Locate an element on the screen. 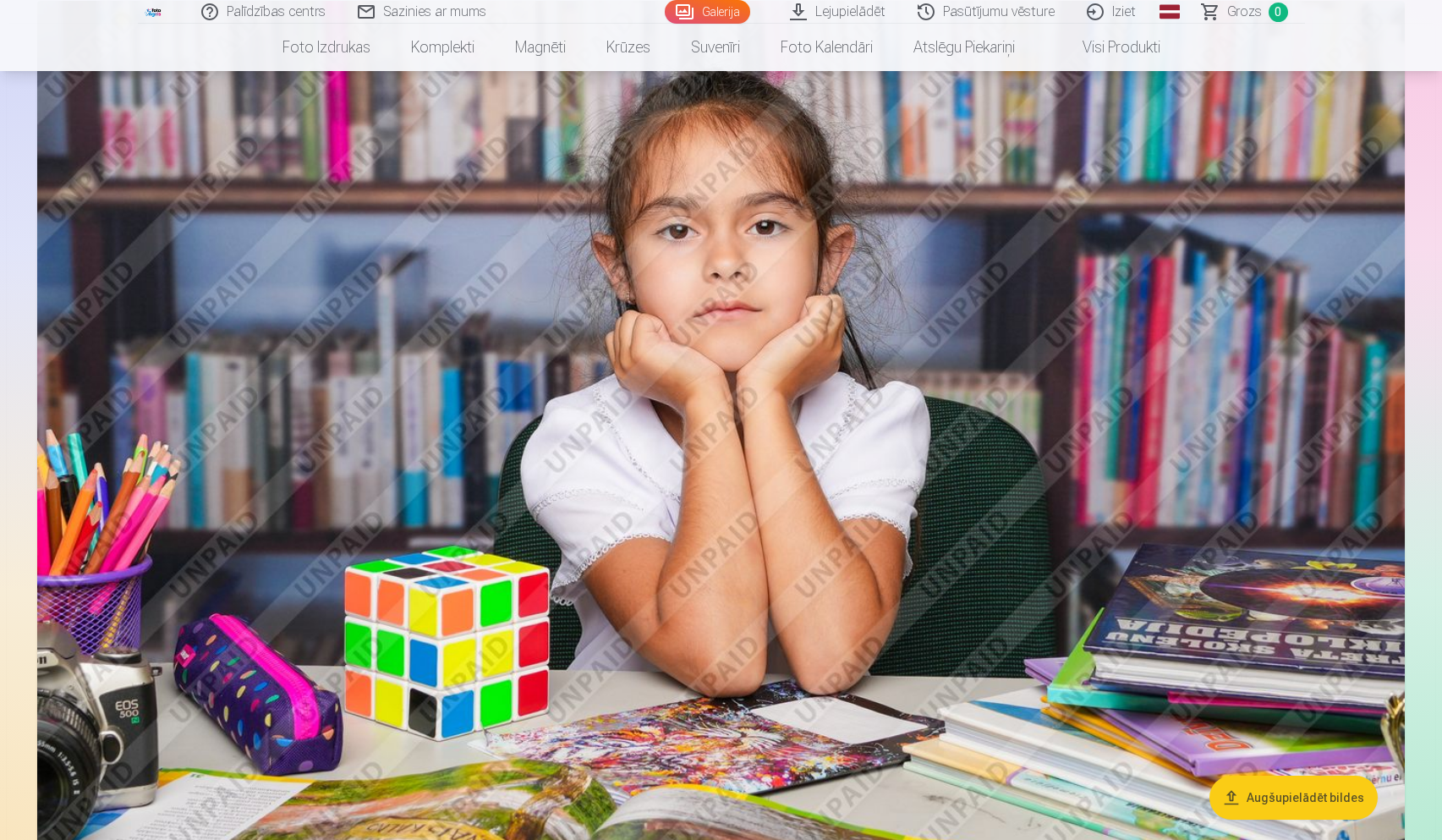 The width and height of the screenshot is (1442, 840). a: Suvenīri is located at coordinates (716, 48).